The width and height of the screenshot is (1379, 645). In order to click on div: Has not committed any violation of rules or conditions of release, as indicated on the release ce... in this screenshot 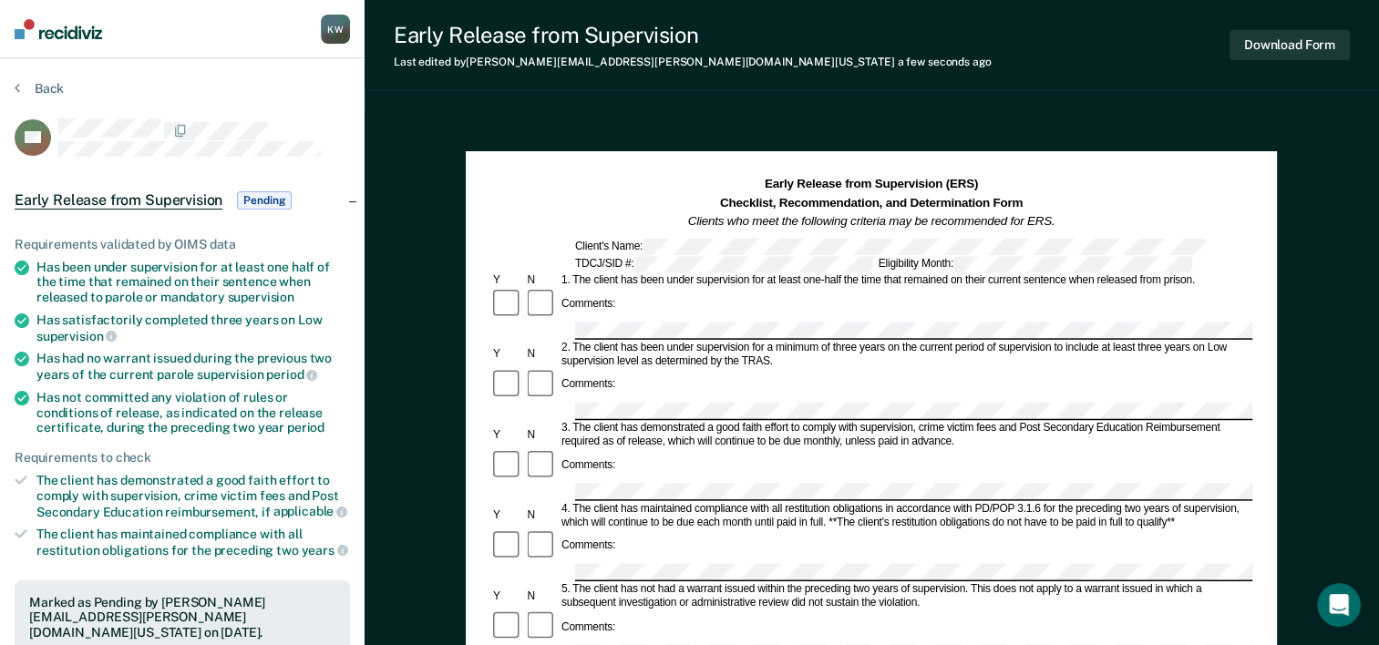, I will do `click(193, 413)`.